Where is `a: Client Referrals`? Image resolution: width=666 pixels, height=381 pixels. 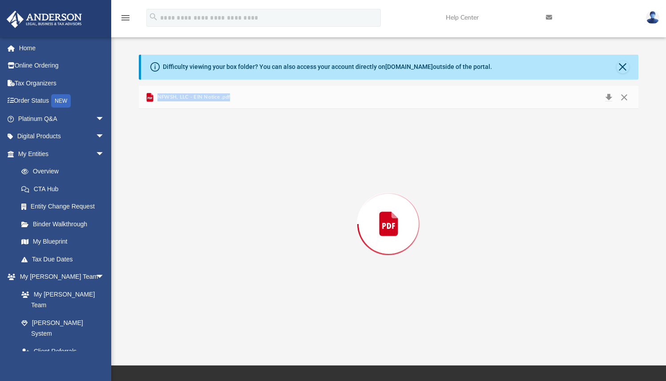
a: Client Referrals is located at coordinates (63, 352).